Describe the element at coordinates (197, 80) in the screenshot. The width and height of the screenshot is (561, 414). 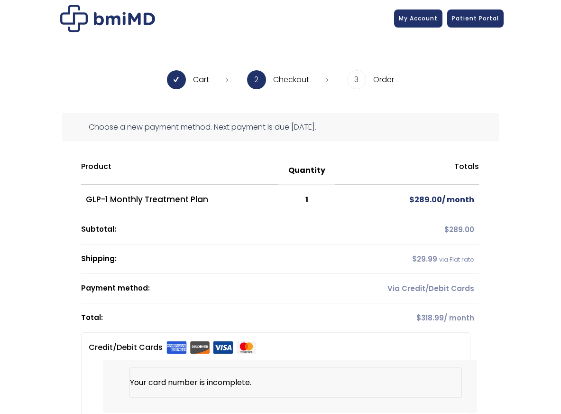
I see `li: Cart` at that location.